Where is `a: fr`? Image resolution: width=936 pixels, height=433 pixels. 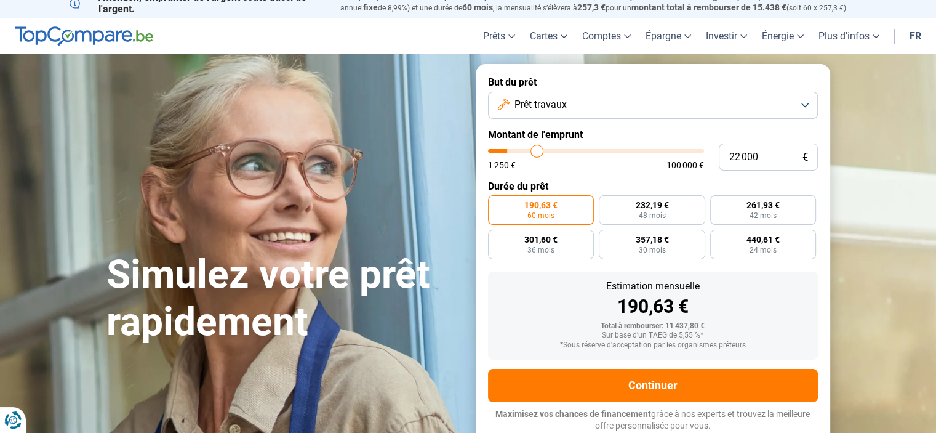 a: fr is located at coordinates (915, 36).